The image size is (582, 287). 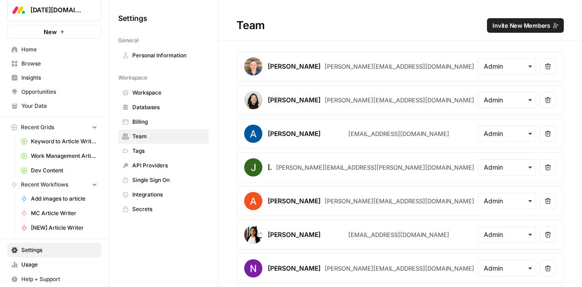 I want to click on a: Insights, so click(x=54, y=78).